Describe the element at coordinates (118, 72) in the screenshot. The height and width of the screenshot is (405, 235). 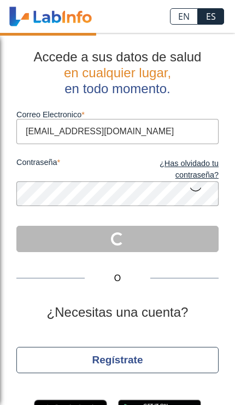
I see `span: en cualquier lugar,` at that location.